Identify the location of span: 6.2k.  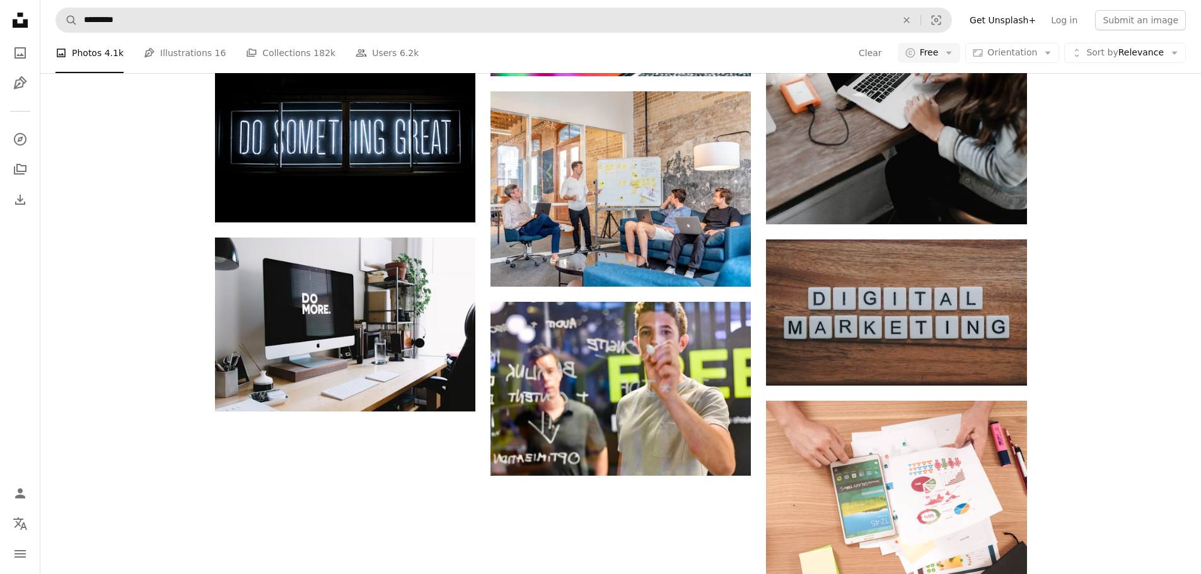
(409, 53).